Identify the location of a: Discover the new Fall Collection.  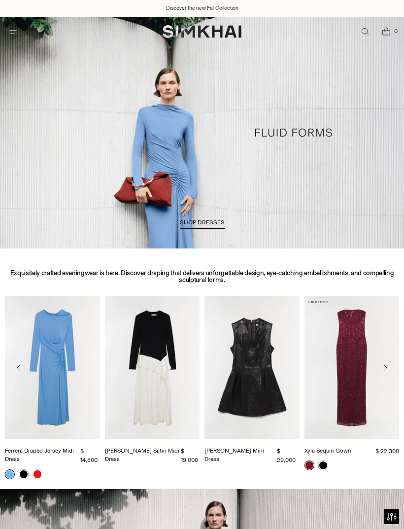
(202, 8).